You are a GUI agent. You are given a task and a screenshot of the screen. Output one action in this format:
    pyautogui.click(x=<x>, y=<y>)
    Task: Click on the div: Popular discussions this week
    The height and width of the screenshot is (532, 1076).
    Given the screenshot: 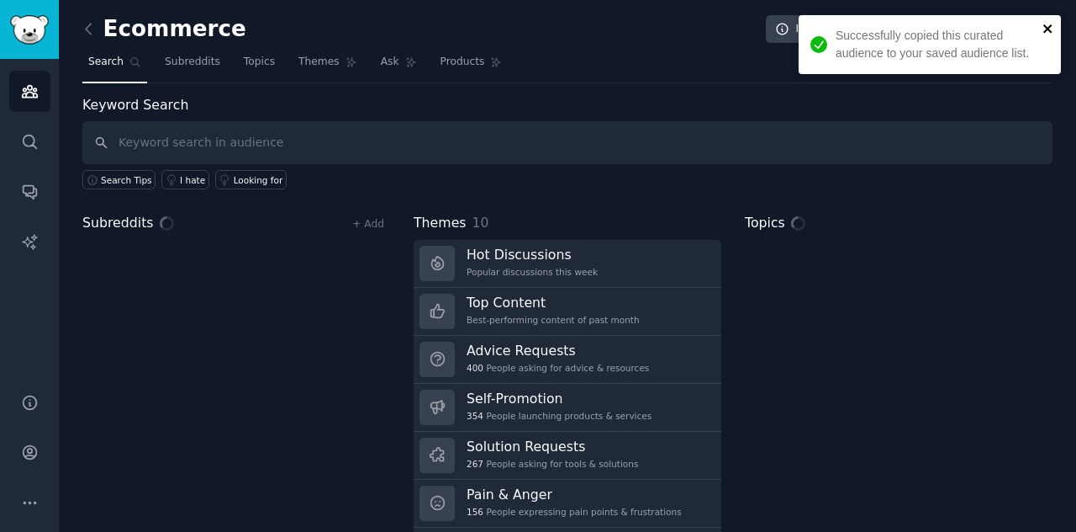 What is the action you would take?
    pyautogui.click(x=532, y=272)
    